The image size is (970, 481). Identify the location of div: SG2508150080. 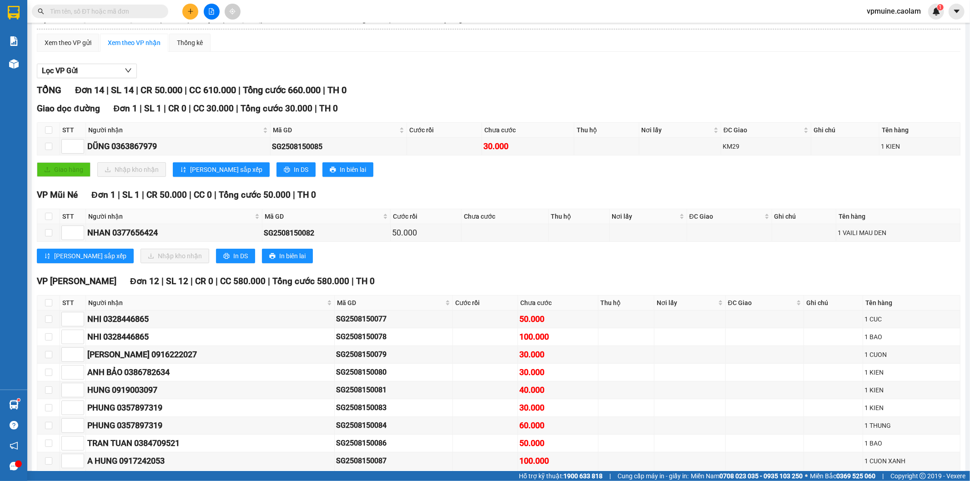
(393, 372).